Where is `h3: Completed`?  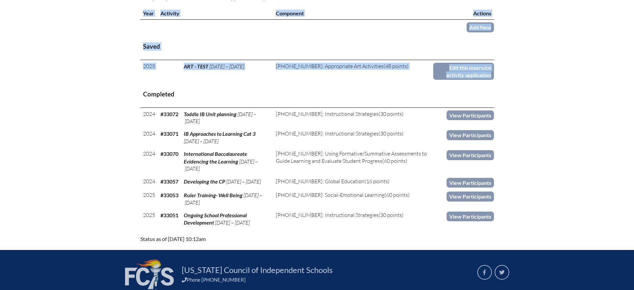
h3: Completed is located at coordinates (317, 94).